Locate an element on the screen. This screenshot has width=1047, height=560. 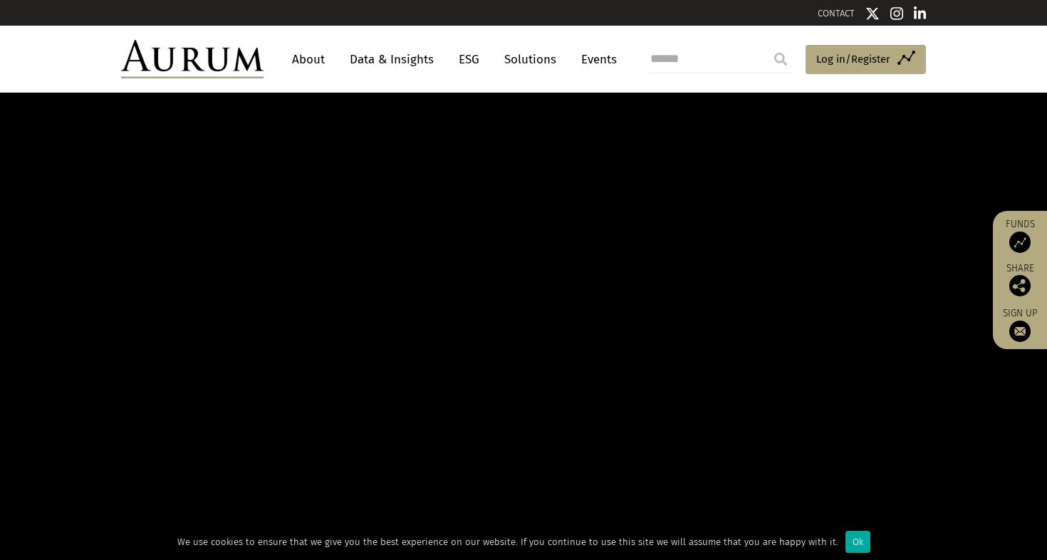
input: Submit is located at coordinates (780, 59).